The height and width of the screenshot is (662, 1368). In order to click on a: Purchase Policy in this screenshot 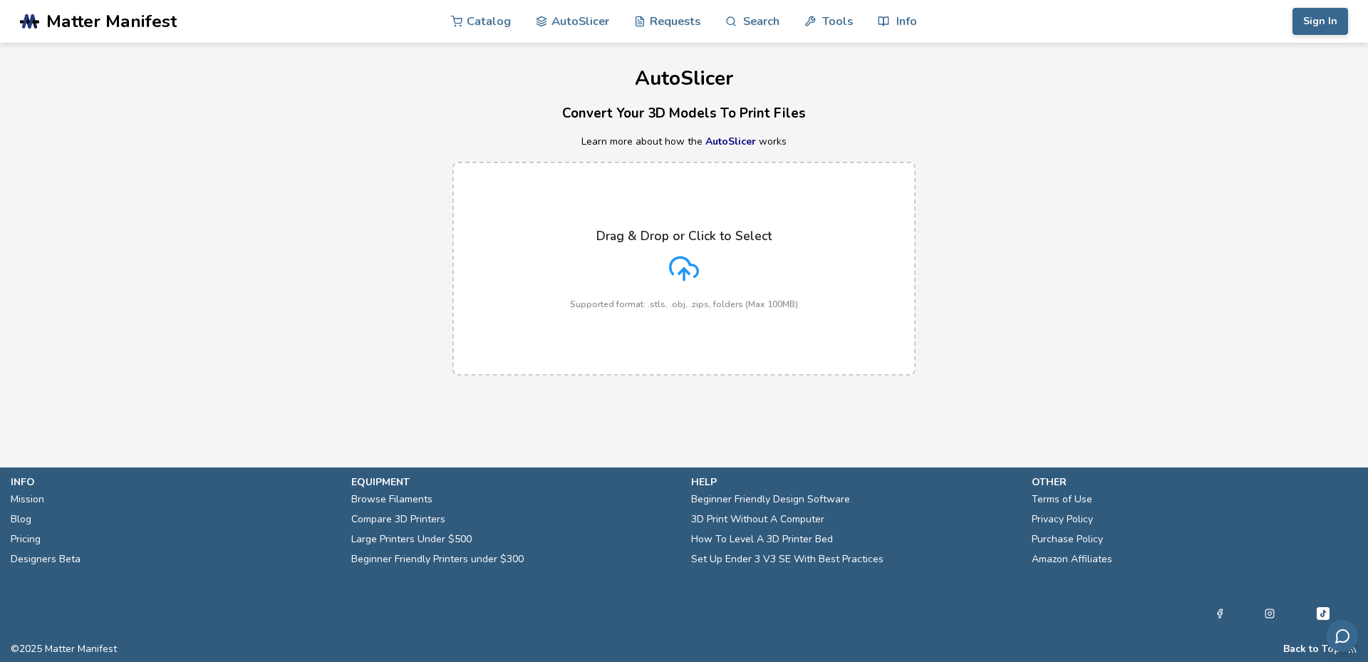, I will do `click(1067, 539)`.